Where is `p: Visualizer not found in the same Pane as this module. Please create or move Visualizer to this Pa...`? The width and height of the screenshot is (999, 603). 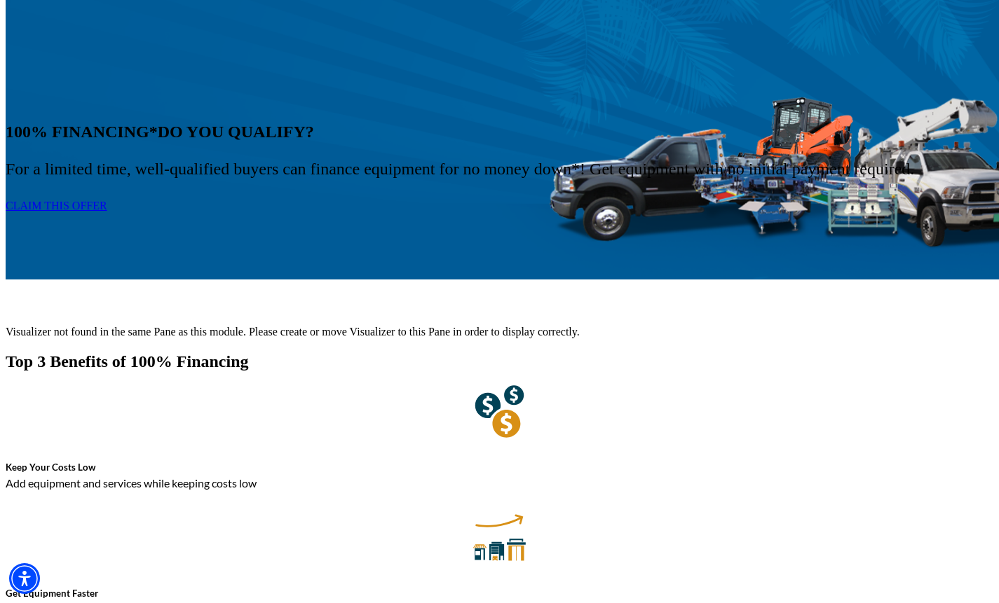
p: Visualizer not found in the same Pane as this module. Please create or move Visualizer to this Pa... is located at coordinates (499, 332).